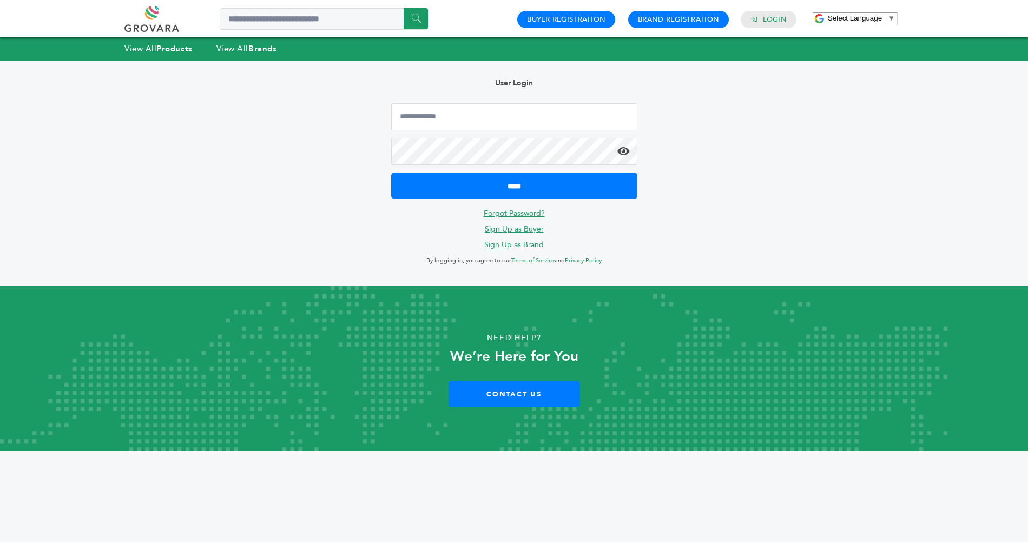 Image resolution: width=1028 pixels, height=542 pixels. Describe the element at coordinates (583, 260) in the screenshot. I see `a: Privacy Policy` at that location.